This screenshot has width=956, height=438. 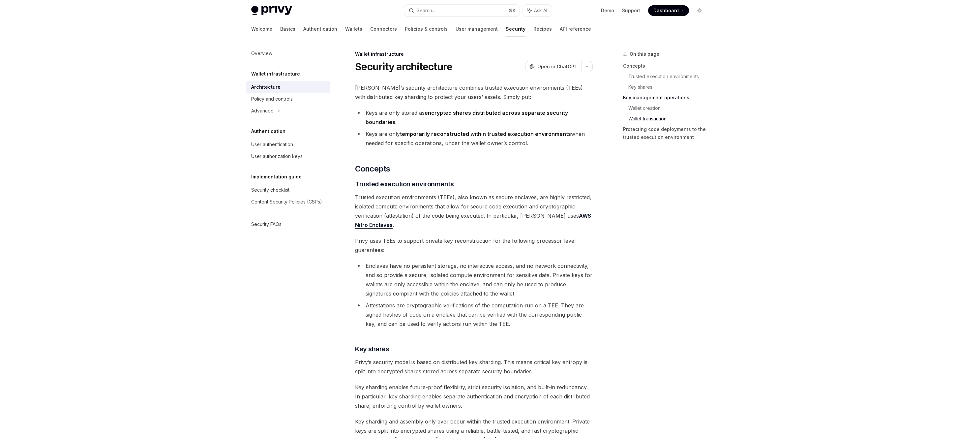 I want to click on span: Dashboard, so click(x=666, y=11).